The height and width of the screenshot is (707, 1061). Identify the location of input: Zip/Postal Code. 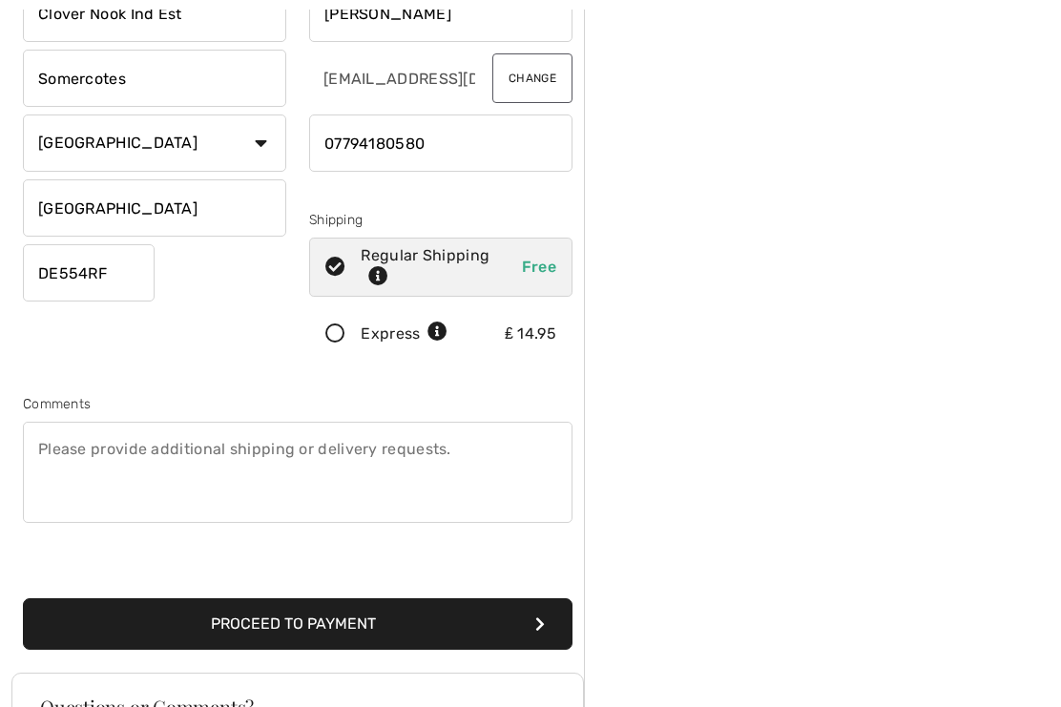
(89, 273).